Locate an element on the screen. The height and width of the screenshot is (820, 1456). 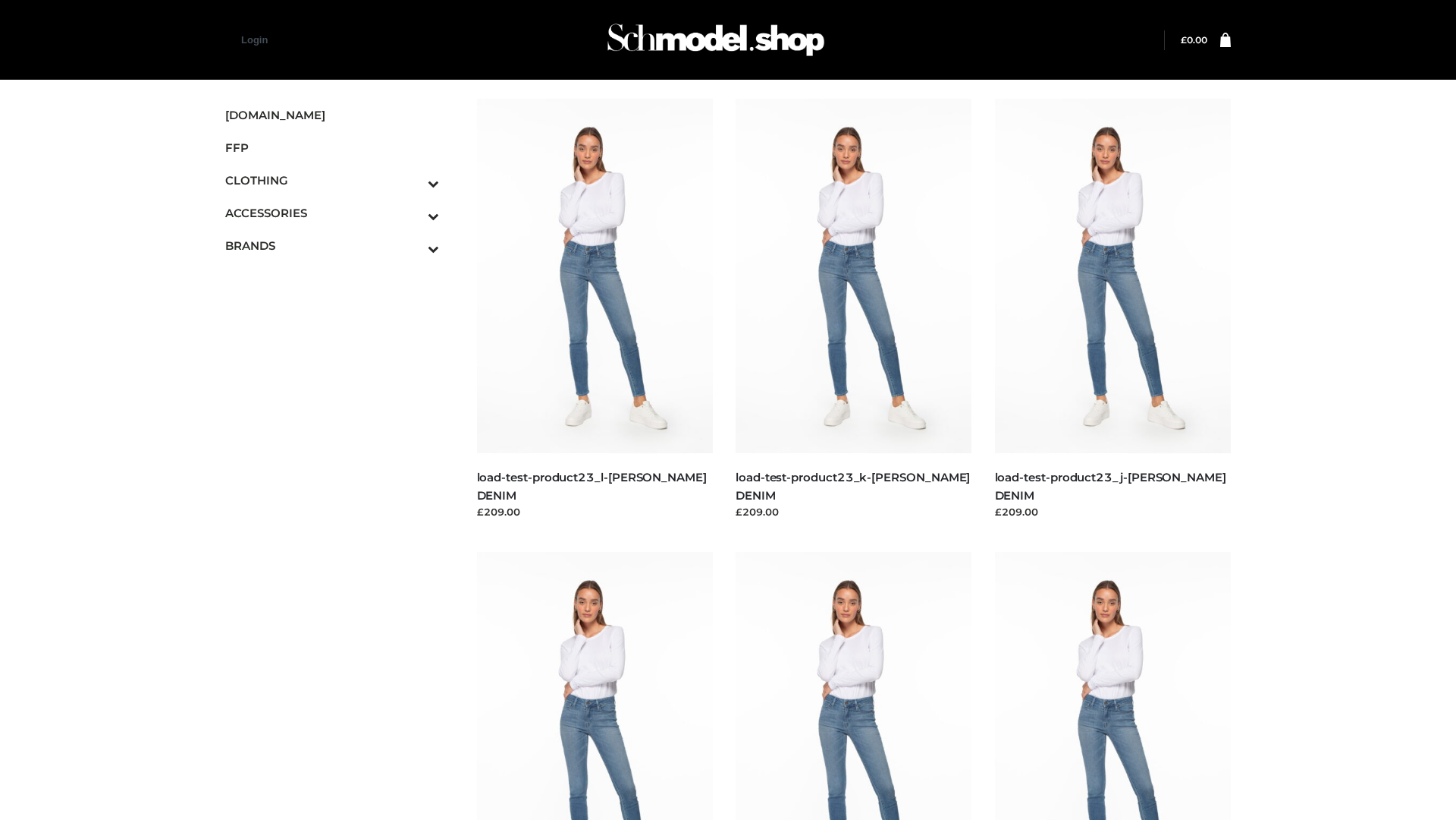
a: Login is located at coordinates (254, 40).